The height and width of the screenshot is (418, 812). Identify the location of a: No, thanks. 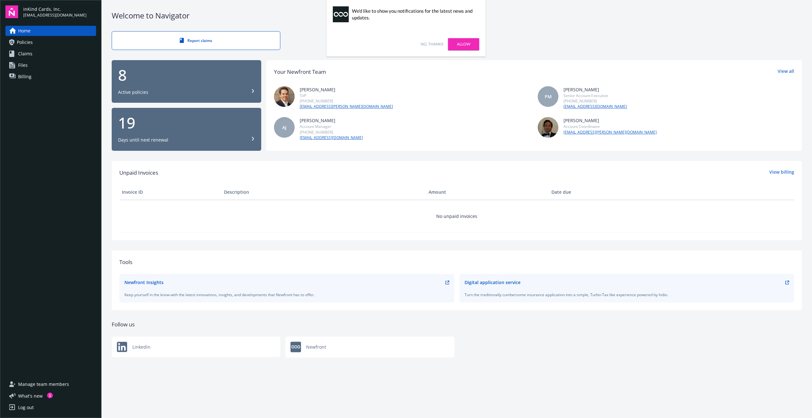
(432, 44).